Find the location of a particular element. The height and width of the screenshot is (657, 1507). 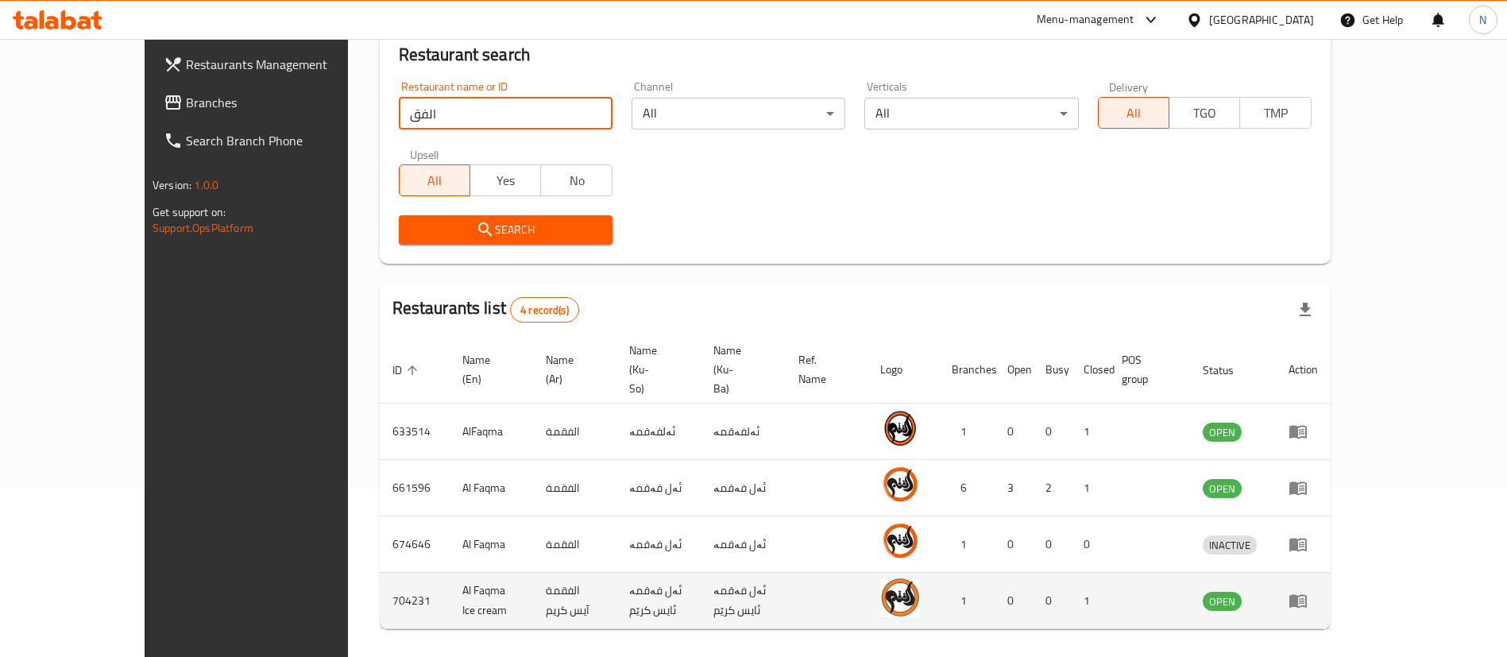

td: 2 is located at coordinates (1052, 488).